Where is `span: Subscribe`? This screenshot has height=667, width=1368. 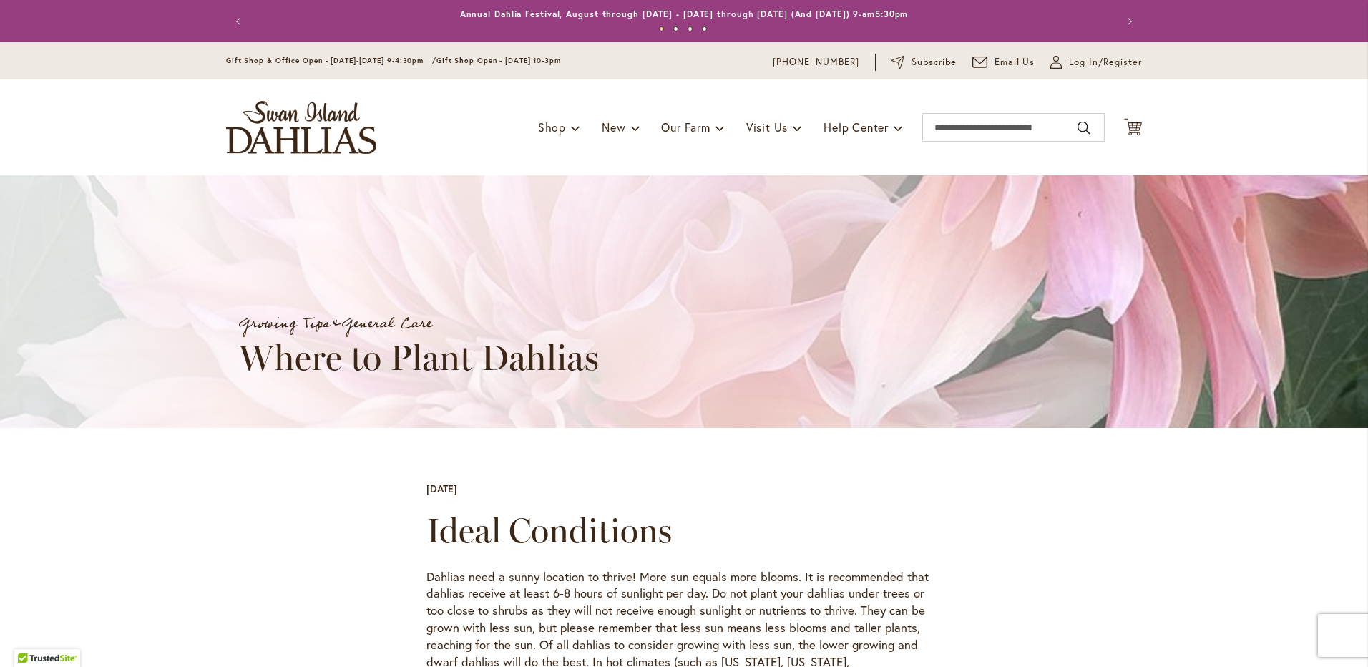
span: Subscribe is located at coordinates (934, 62).